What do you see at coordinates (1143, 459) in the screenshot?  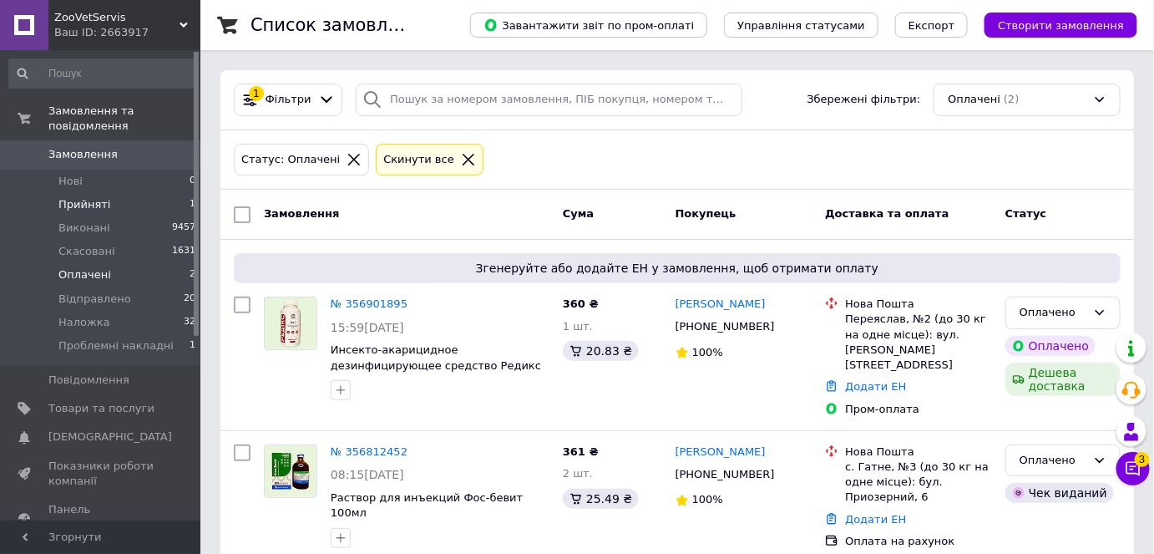 I see `span: 3` at bounding box center [1143, 459].